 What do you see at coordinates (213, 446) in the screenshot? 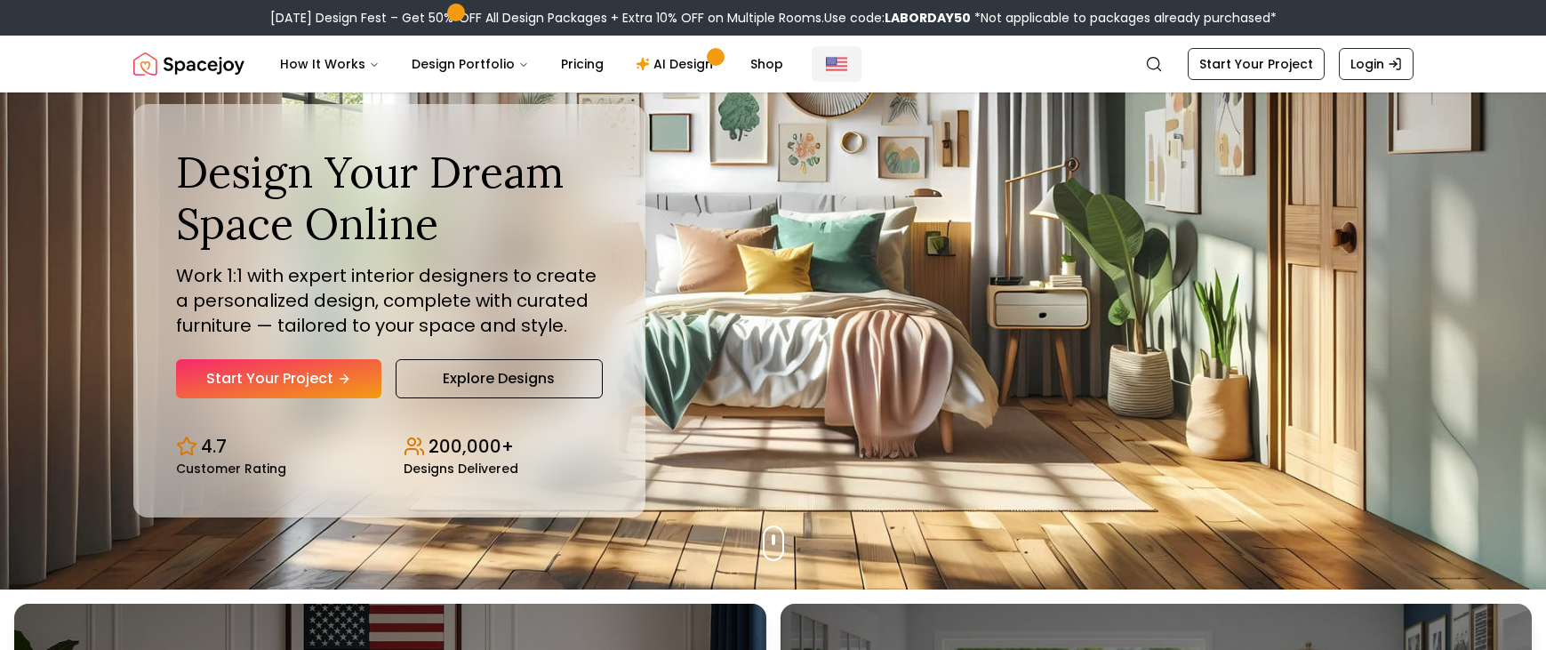
I see `p: 4.7` at bounding box center [213, 446].